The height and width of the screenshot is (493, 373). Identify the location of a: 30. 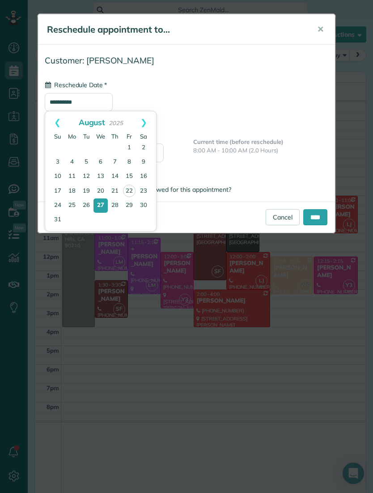
(144, 206).